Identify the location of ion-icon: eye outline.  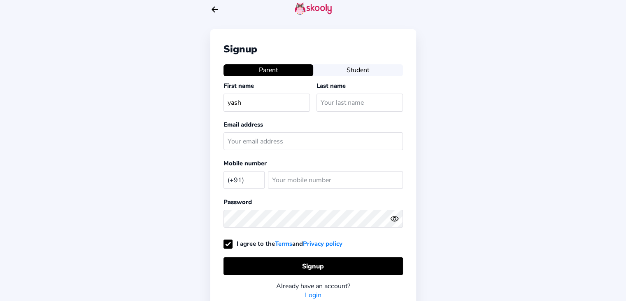
(395, 218).